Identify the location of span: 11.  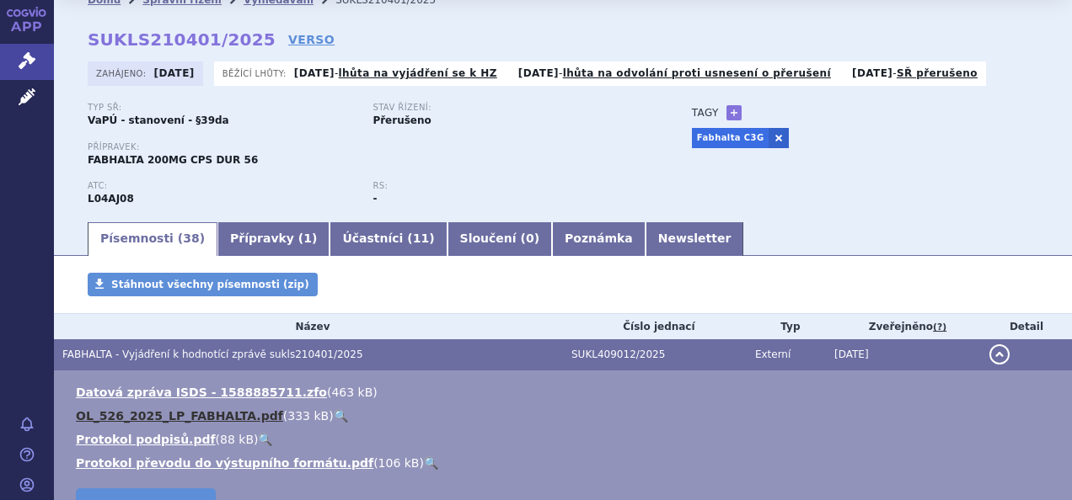
(420, 238).